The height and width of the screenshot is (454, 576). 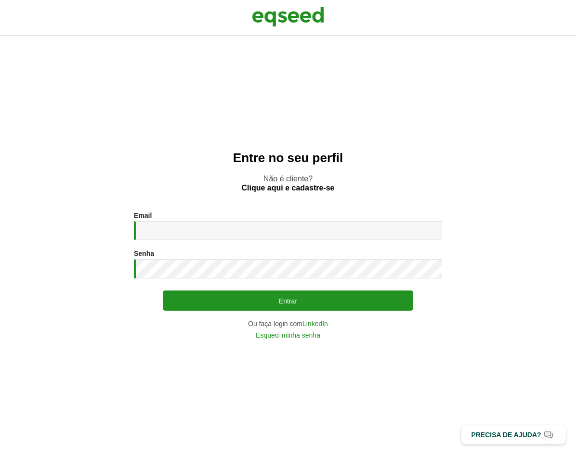 I want to click on label: Email, so click(x=142, y=216).